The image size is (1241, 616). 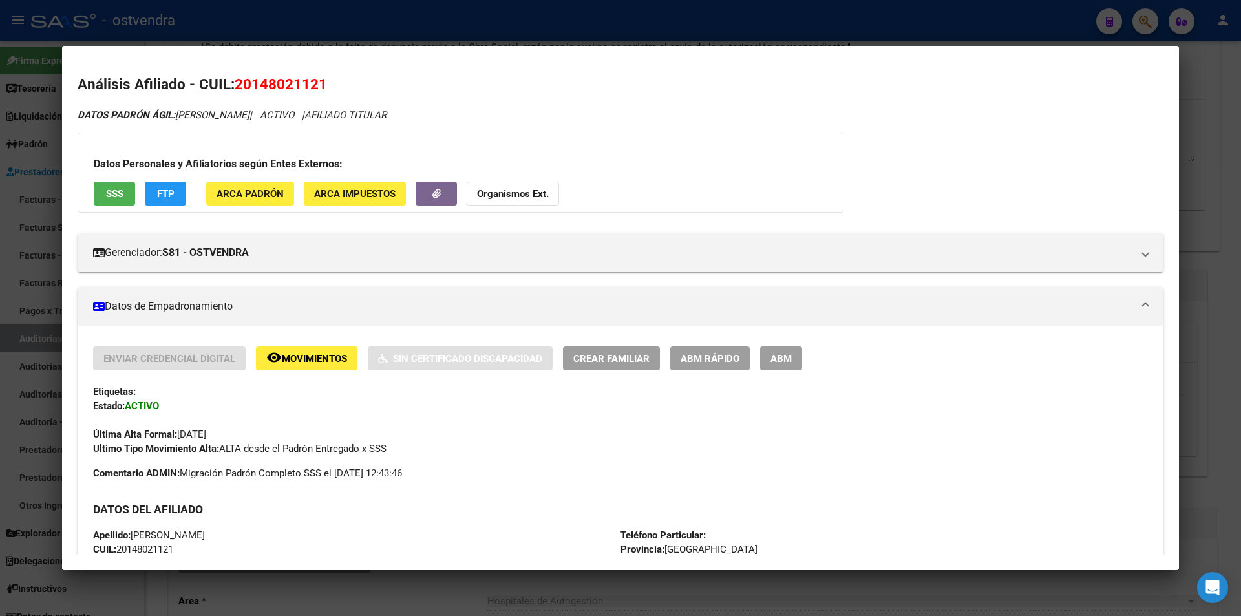 I want to click on strong: Apellido:, so click(x=112, y=535).